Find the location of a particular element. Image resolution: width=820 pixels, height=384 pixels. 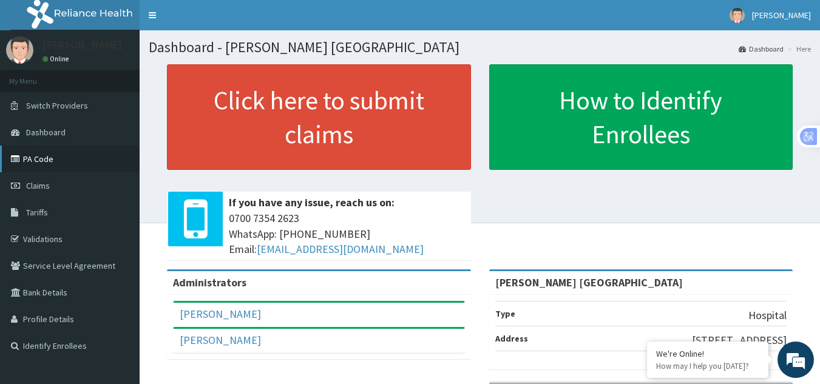

a: How to Identify Enrollees is located at coordinates (641, 117).